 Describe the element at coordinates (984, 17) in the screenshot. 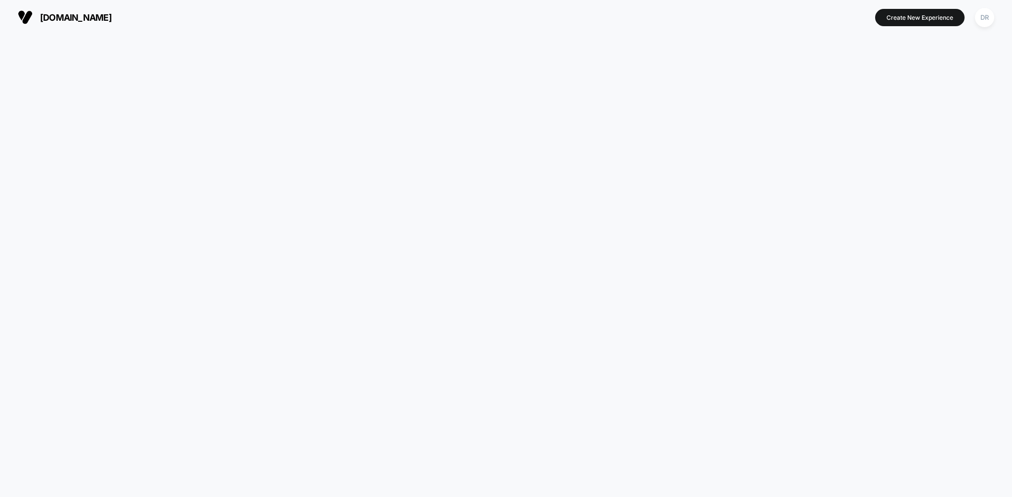

I see `button: DR` at that location.